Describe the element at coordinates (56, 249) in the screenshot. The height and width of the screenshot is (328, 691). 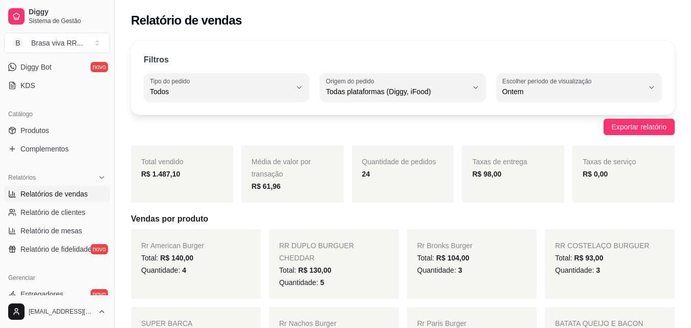
I see `span: Relatório de fidelidade` at that location.